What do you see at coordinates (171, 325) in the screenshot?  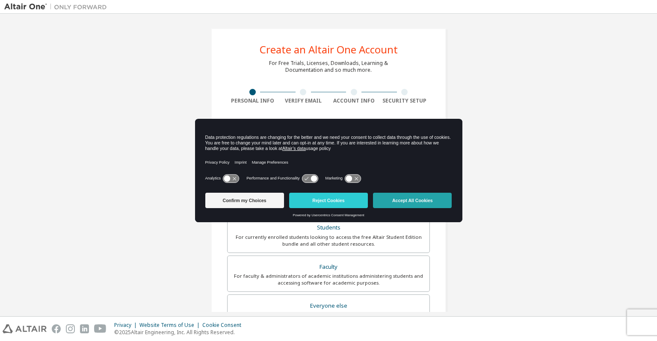 I see `div: Website Terms of Use` at bounding box center [171, 325].